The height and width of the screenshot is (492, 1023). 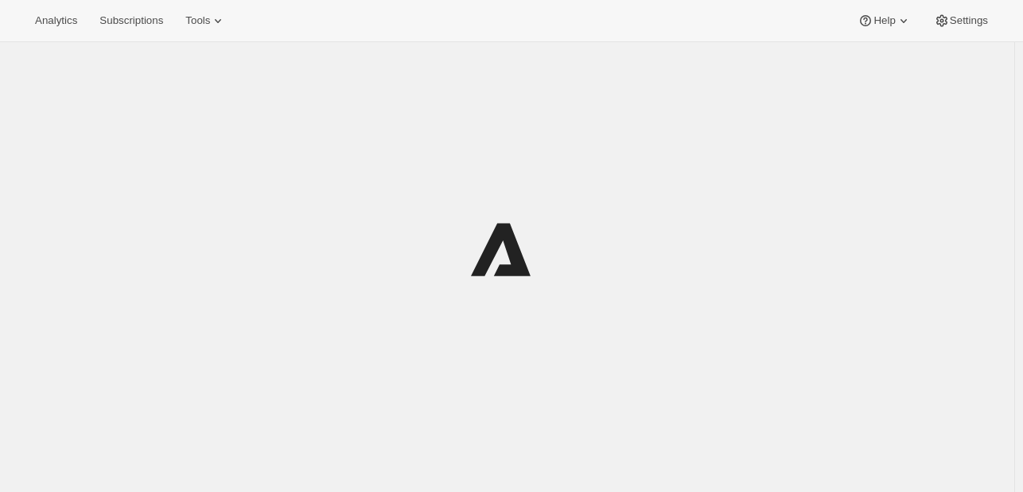 What do you see at coordinates (131, 21) in the screenshot?
I see `button: Subscriptions` at bounding box center [131, 21].